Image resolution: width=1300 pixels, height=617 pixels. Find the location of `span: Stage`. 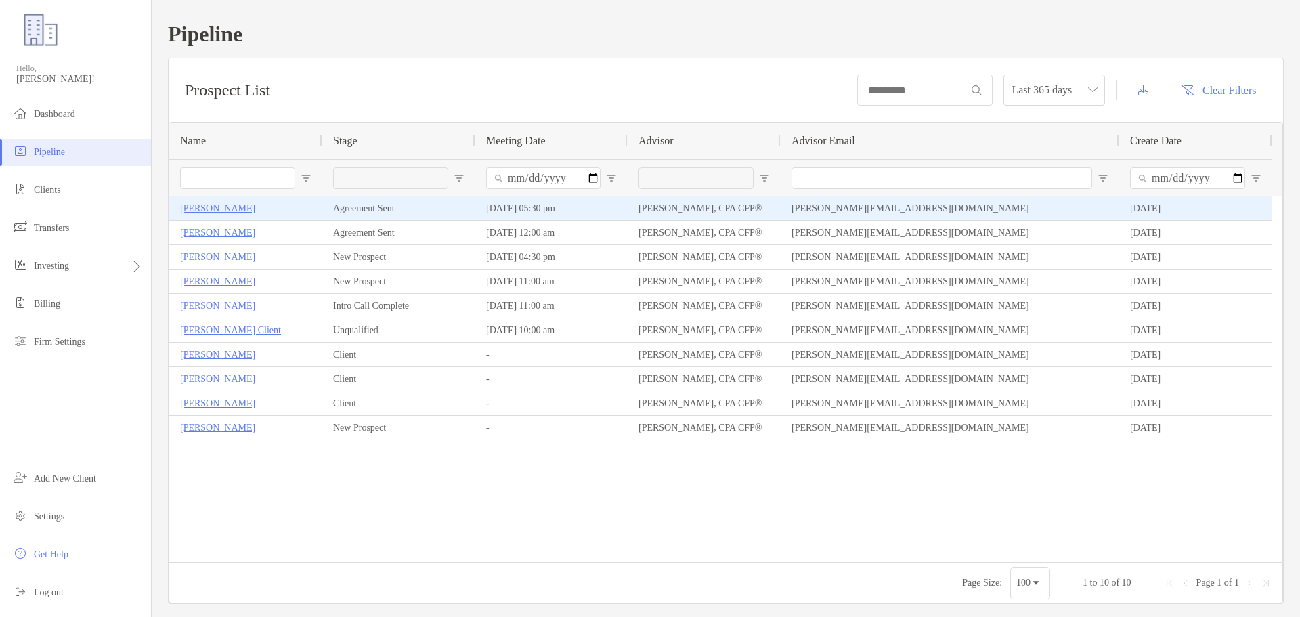

span: Stage is located at coordinates (345, 141).